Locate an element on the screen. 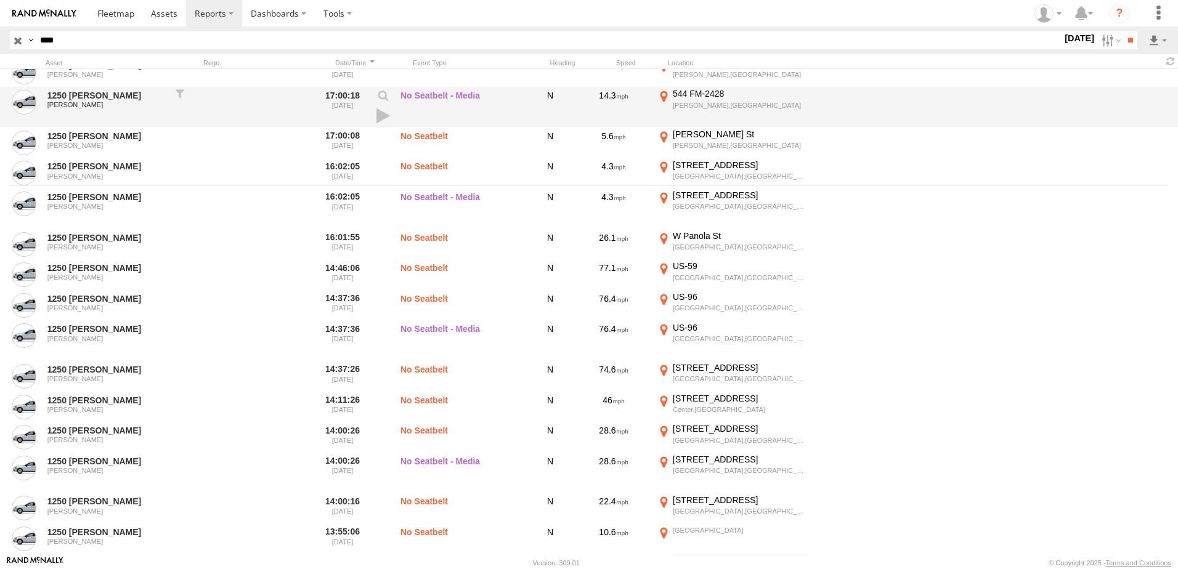 This screenshot has width=1178, height=569. label: Search Filter Options is located at coordinates (1109, 40).